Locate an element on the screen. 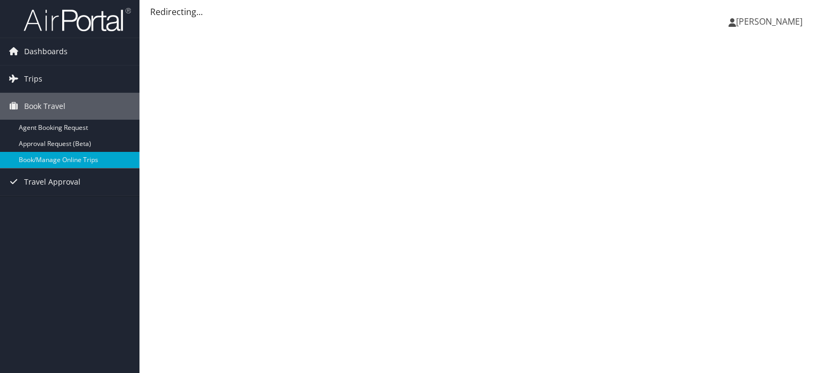 This screenshot has height=373, width=824. span: Trips is located at coordinates (33, 79).